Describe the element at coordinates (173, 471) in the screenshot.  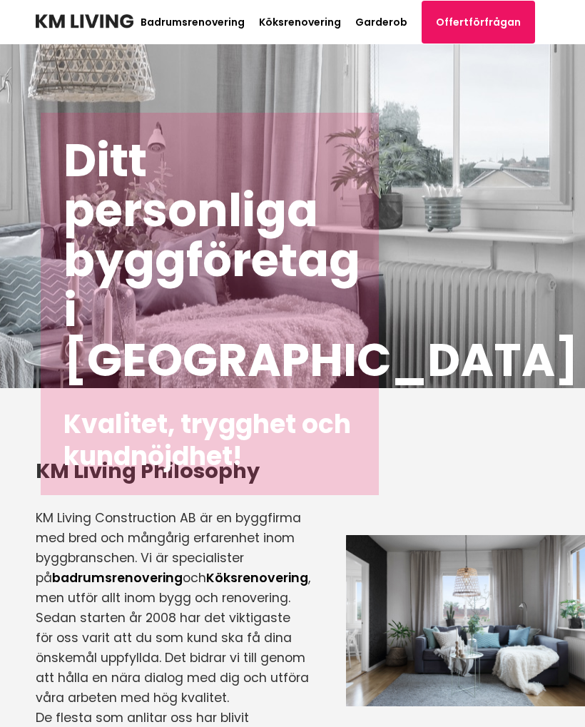
I see `h3: KM Living Philosophy` at that location.